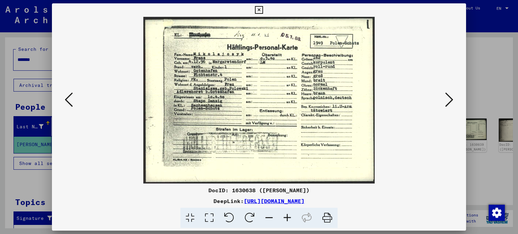  Describe the element at coordinates (497, 213) in the screenshot. I see `img: Change consent` at that location.